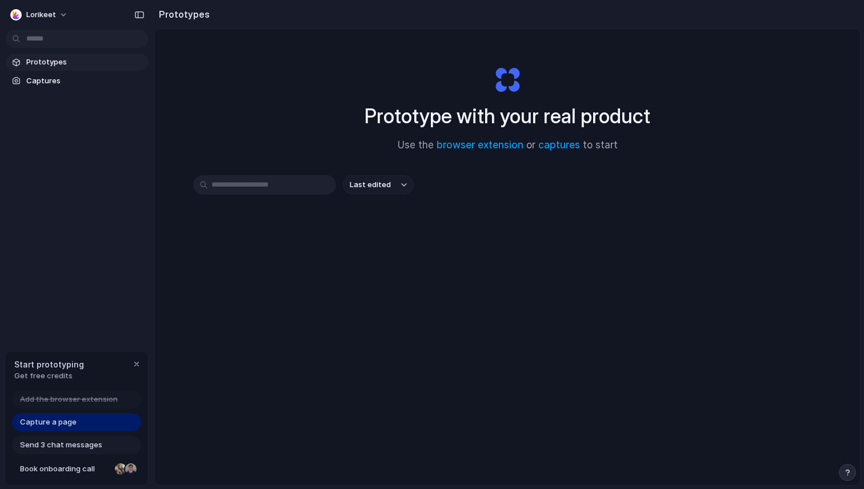  I want to click on span: Lorikeet, so click(41, 15).